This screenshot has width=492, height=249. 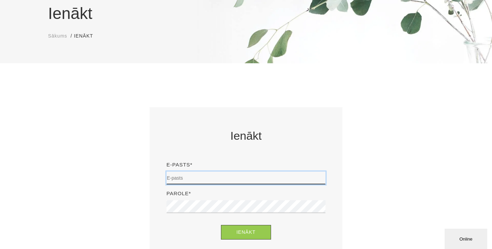 I want to click on button: Ienākt, so click(x=246, y=232).